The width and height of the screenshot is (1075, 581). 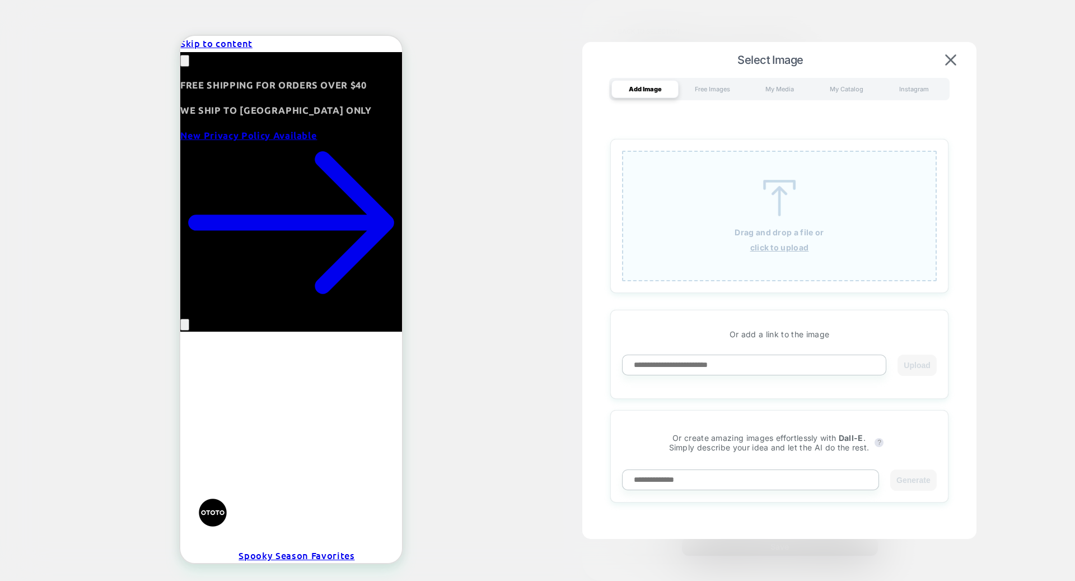 What do you see at coordinates (111, 481) in the screenshot?
I see `a: OTOTO logo in bold white text on a black background.` at bounding box center [111, 481].